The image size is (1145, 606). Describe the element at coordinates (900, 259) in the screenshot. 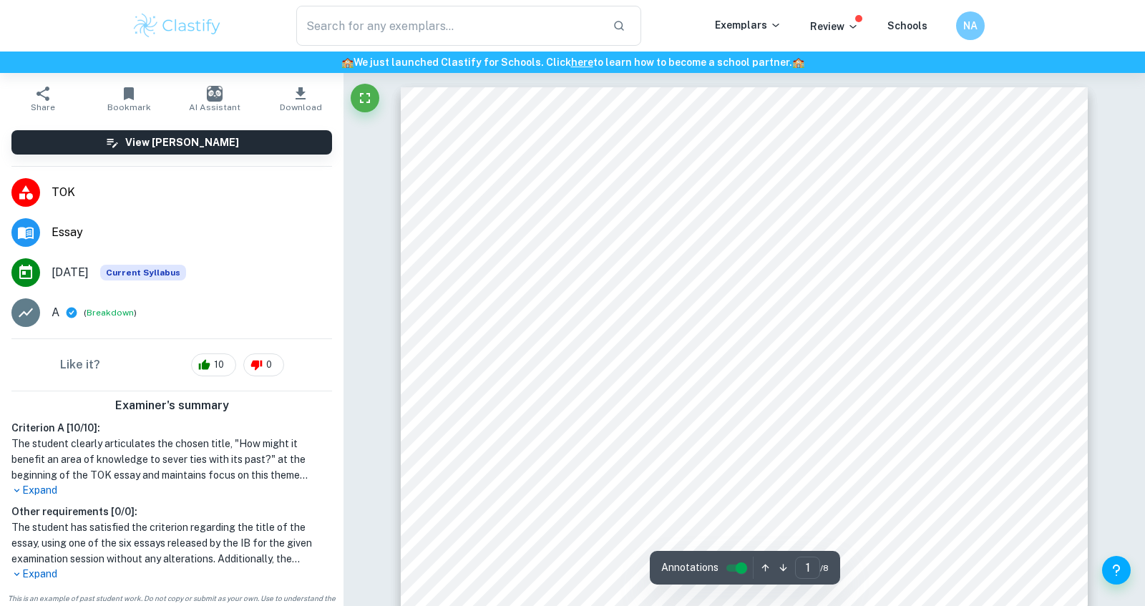

I see `span: marked` at that location.